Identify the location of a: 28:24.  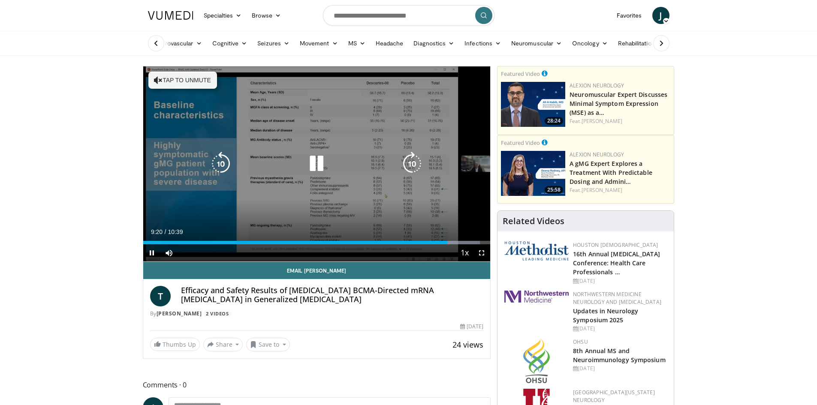
(533, 104).